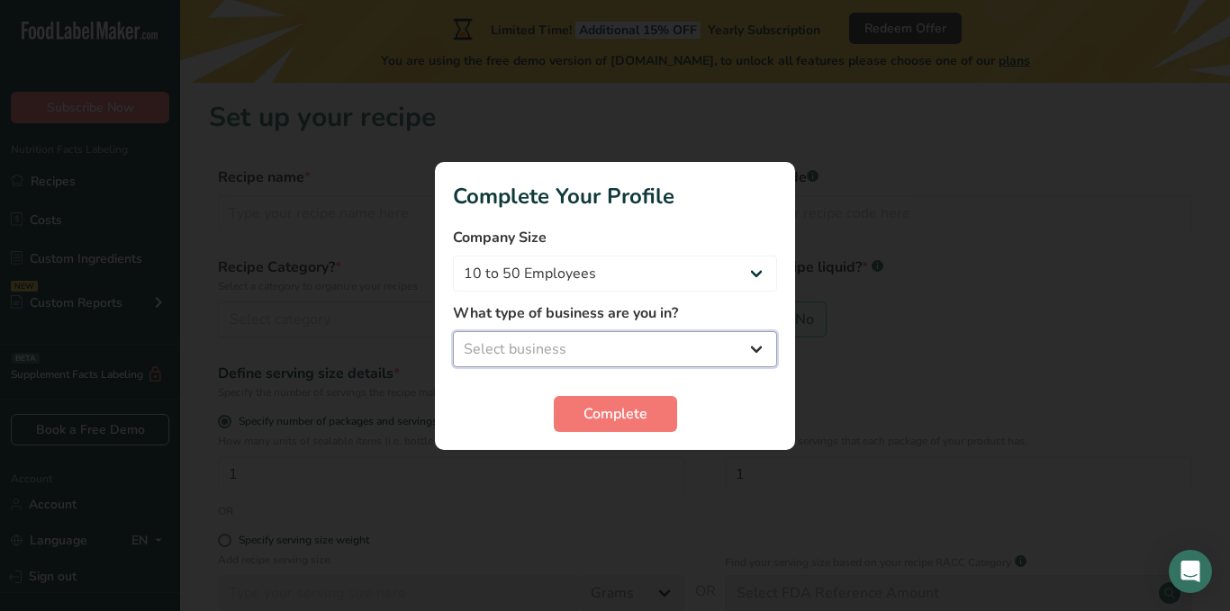 This screenshot has width=1230, height=611. What do you see at coordinates (615, 196) in the screenshot?
I see `h1: Complete Your Profile` at bounding box center [615, 196].